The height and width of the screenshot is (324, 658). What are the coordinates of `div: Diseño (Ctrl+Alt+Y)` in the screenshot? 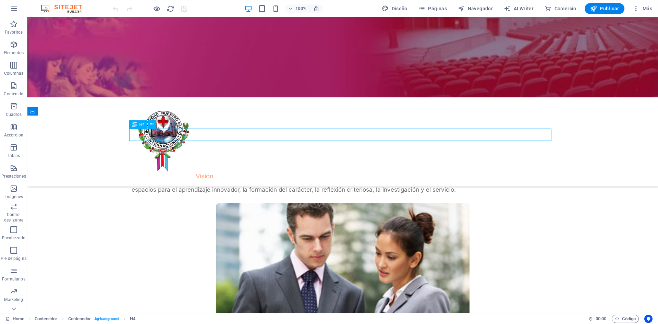 It's located at (395, 9).